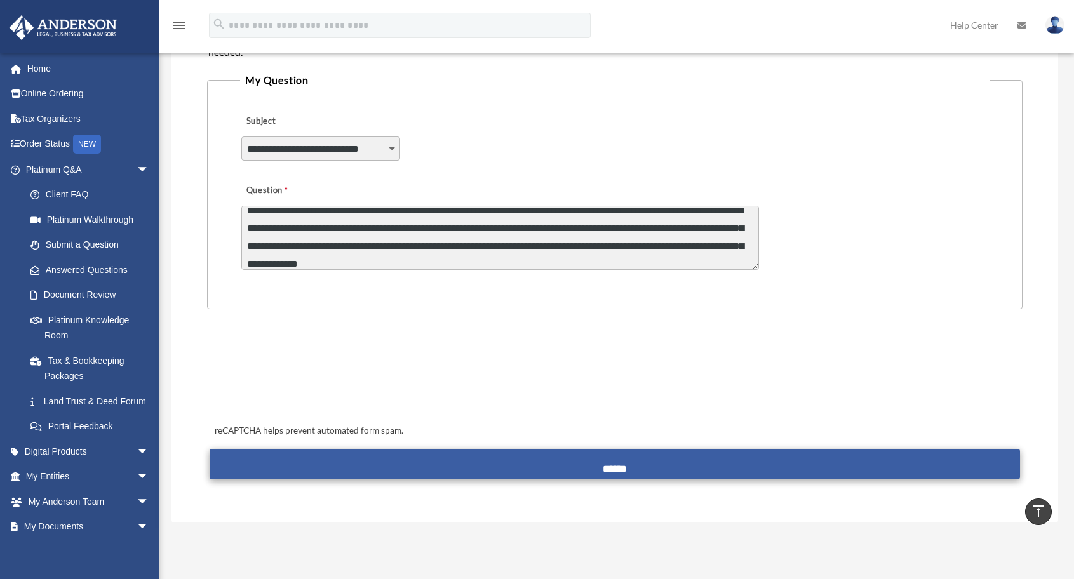 The height and width of the screenshot is (579, 1074). What do you see at coordinates (88, 119) in the screenshot?
I see `a: Tax Organizers` at bounding box center [88, 119].